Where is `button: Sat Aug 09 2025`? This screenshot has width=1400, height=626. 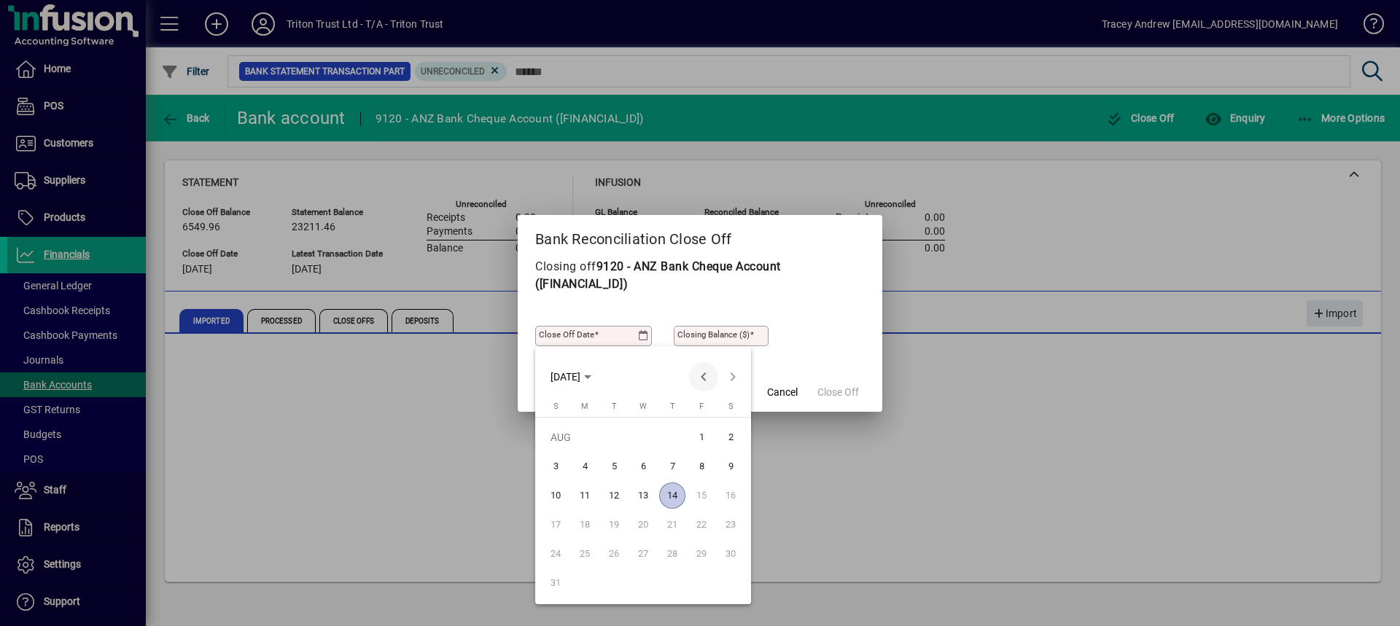
button: Sat Aug 09 2025 is located at coordinates (731, 467).